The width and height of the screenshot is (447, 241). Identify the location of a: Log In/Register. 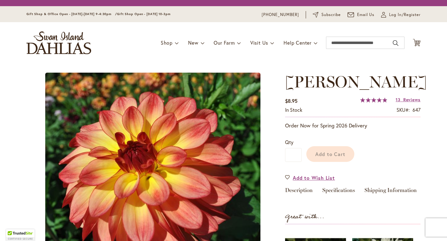
(401, 15).